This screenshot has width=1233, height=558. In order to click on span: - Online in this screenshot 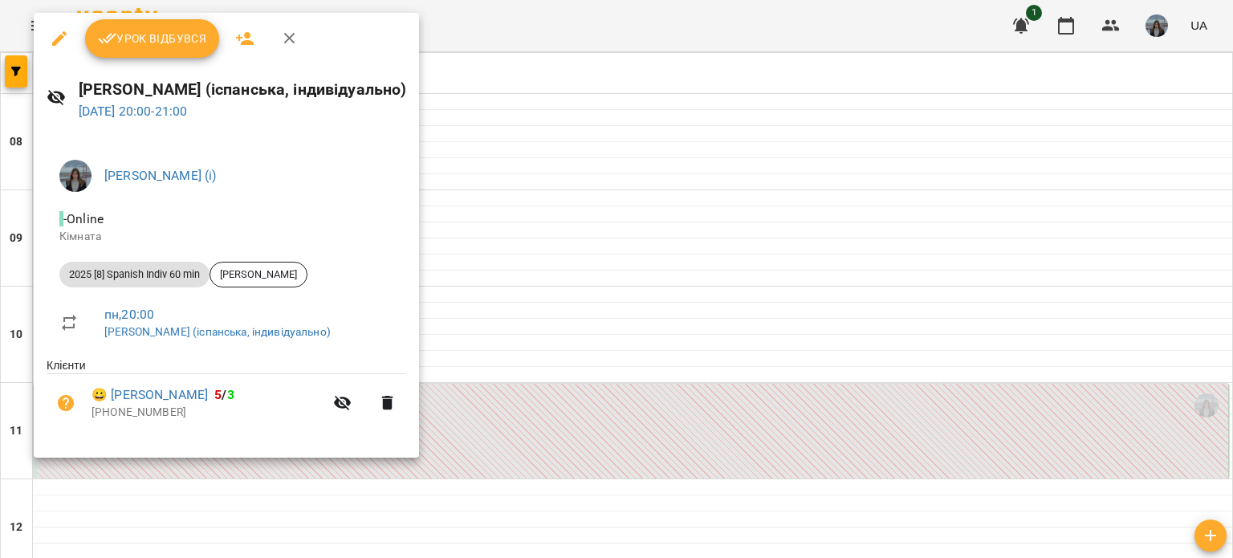, I will do `click(83, 218)`.